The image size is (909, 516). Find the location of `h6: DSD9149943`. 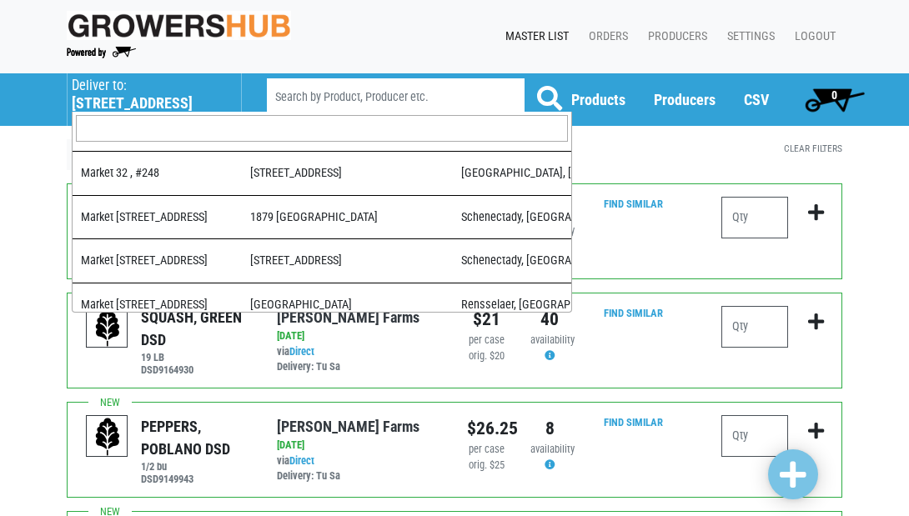

h6: DSD9149943 is located at coordinates (196, 479).